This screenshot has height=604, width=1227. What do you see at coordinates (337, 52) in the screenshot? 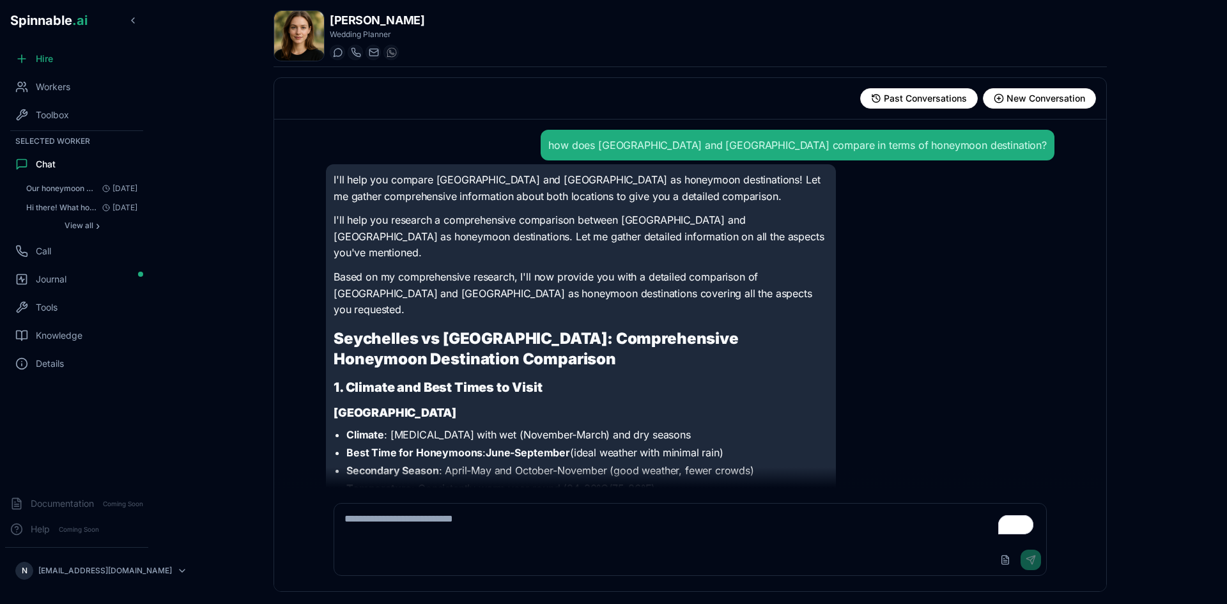
I see `button: Start a chat with Leah Wagner` at bounding box center [337, 52].